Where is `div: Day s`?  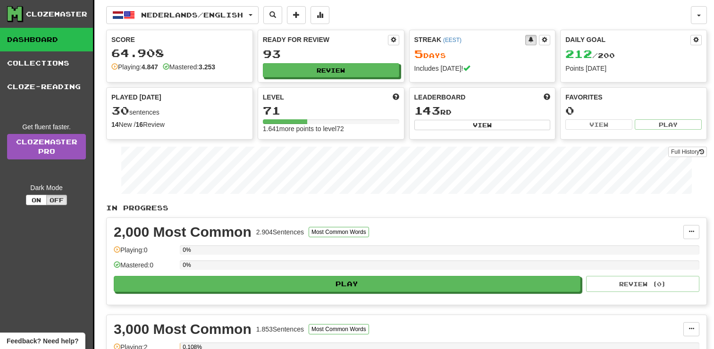
div: Day s is located at coordinates (482, 54).